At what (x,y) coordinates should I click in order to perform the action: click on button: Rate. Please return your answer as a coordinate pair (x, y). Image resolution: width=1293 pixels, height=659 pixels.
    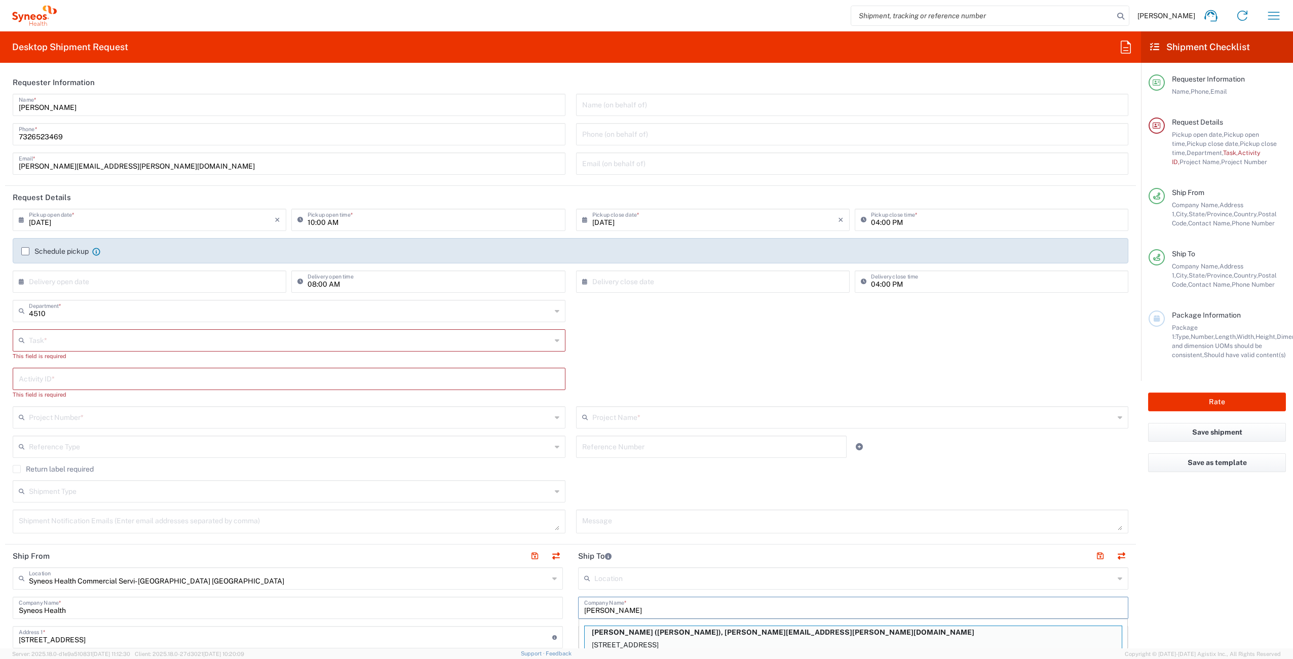
    Looking at the image, I should click on (1217, 402).